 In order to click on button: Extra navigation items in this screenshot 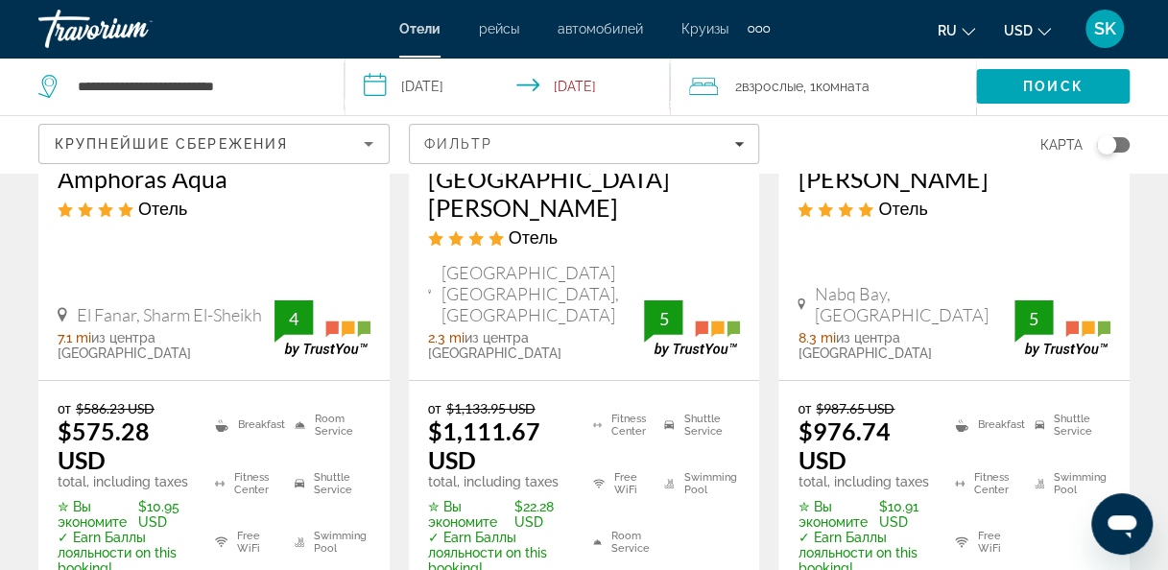, I will do `click(758, 29)`.